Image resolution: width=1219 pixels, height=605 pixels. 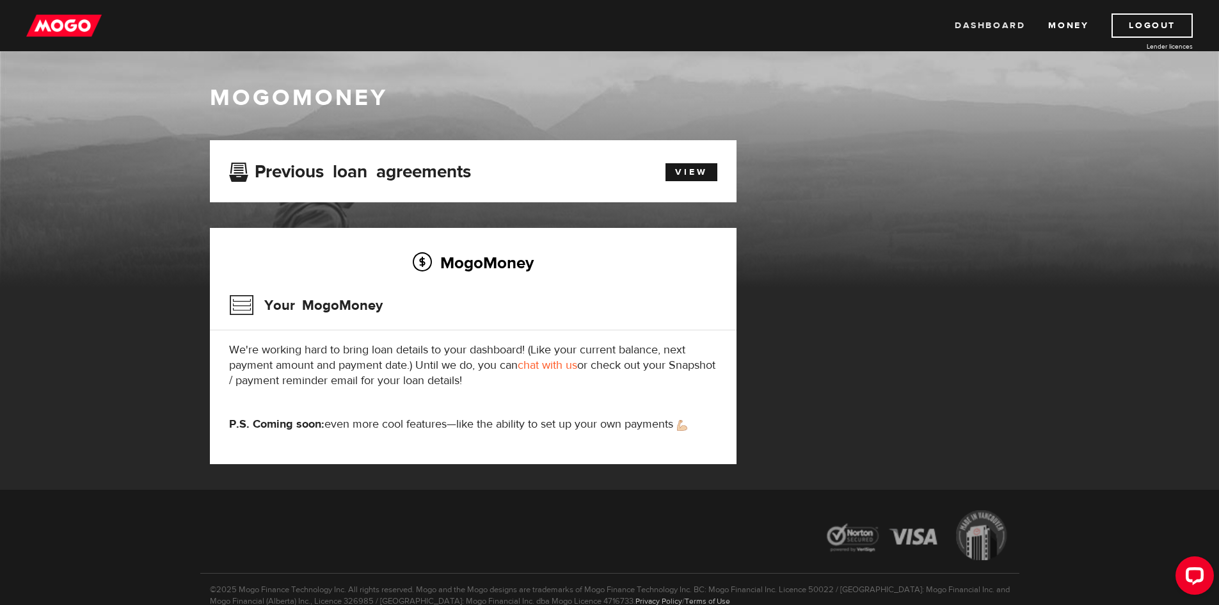 I want to click on h1: MogoMoney, so click(x=610, y=98).